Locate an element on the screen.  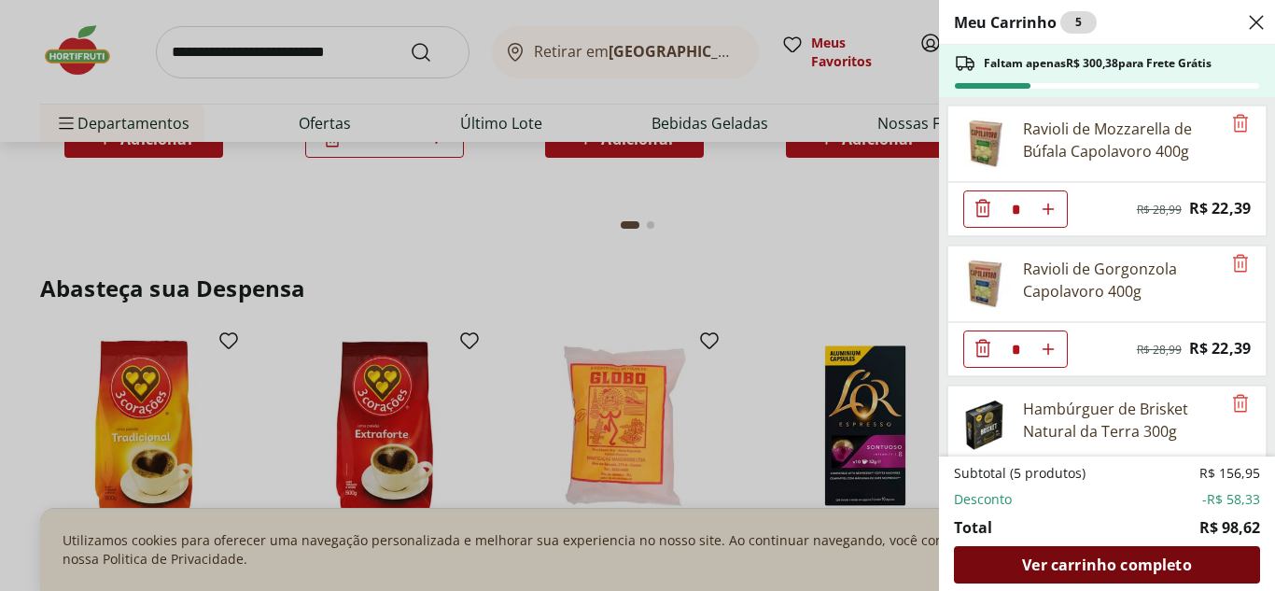
span: R$ 98,62 is located at coordinates (1229, 527).